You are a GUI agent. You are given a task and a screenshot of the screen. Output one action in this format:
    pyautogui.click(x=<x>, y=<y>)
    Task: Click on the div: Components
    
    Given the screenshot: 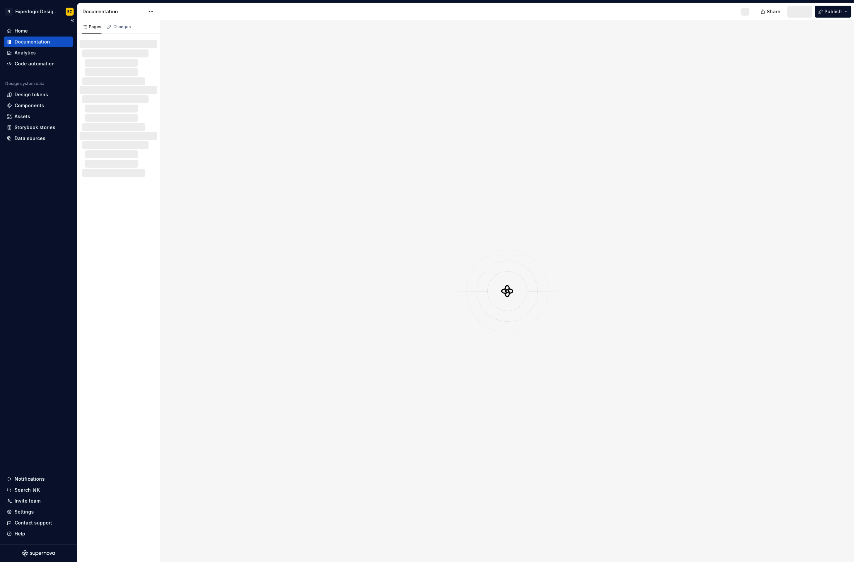 What is the action you would take?
    pyautogui.click(x=29, y=105)
    